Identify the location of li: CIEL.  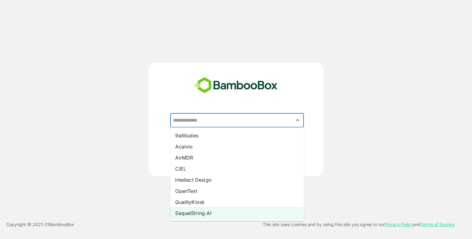
(237, 169).